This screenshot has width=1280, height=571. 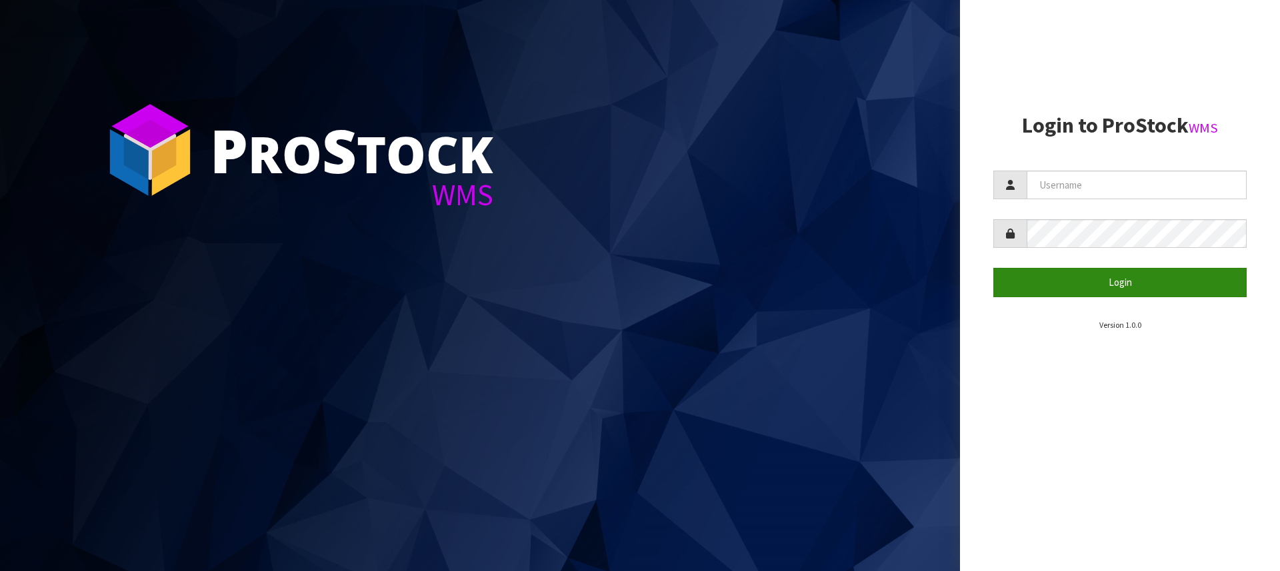 I want to click on span: S, so click(x=339, y=150).